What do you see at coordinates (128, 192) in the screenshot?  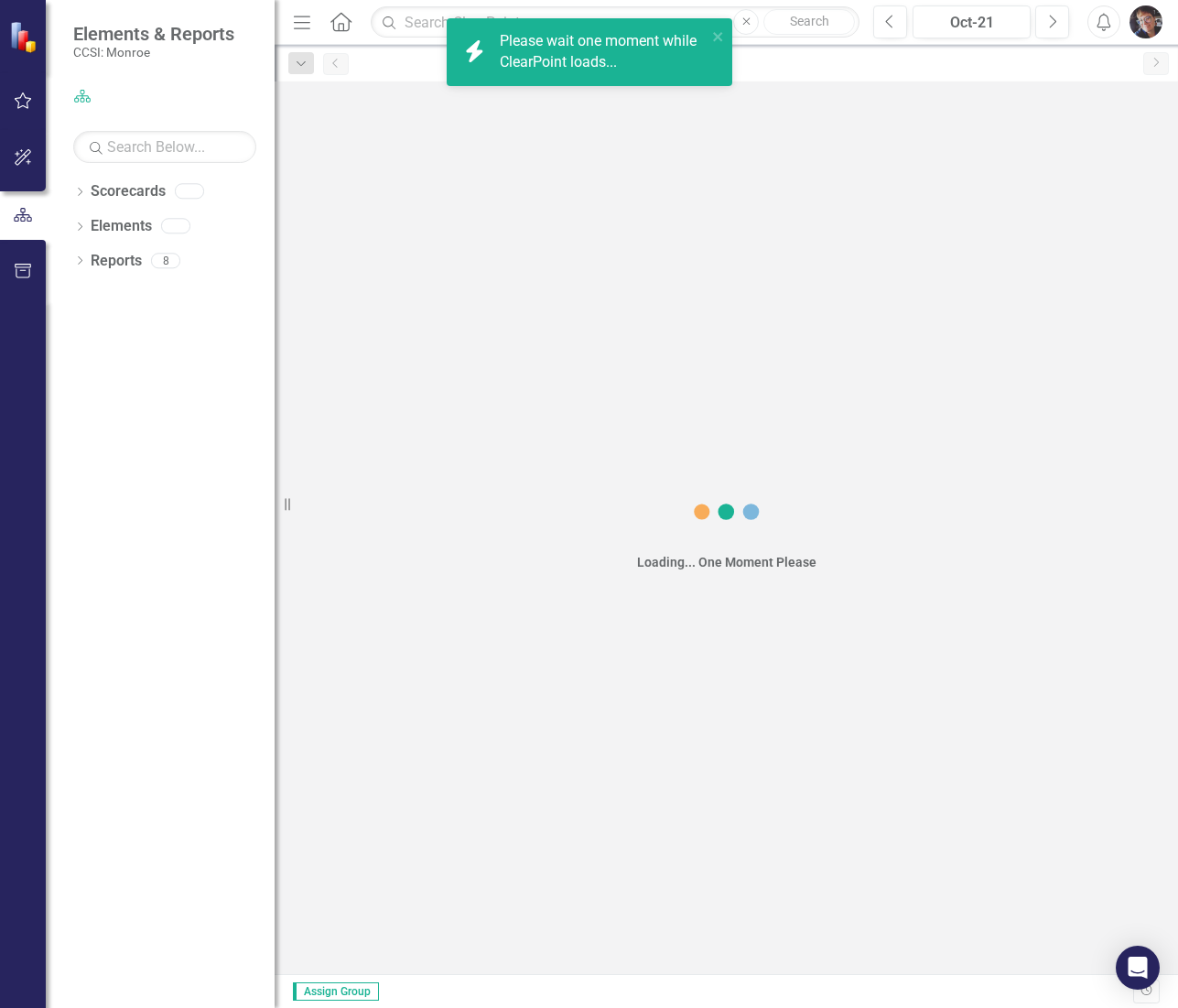 I see `a: Scorecards` at bounding box center [128, 192].